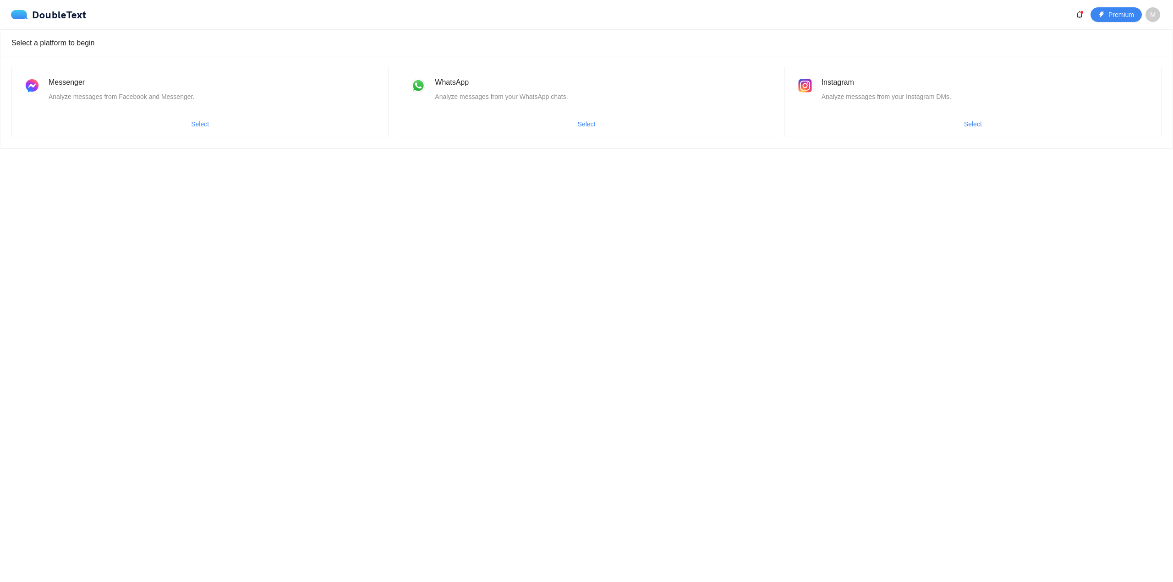  What do you see at coordinates (1153, 15) in the screenshot?
I see `span: M` at bounding box center [1153, 15].